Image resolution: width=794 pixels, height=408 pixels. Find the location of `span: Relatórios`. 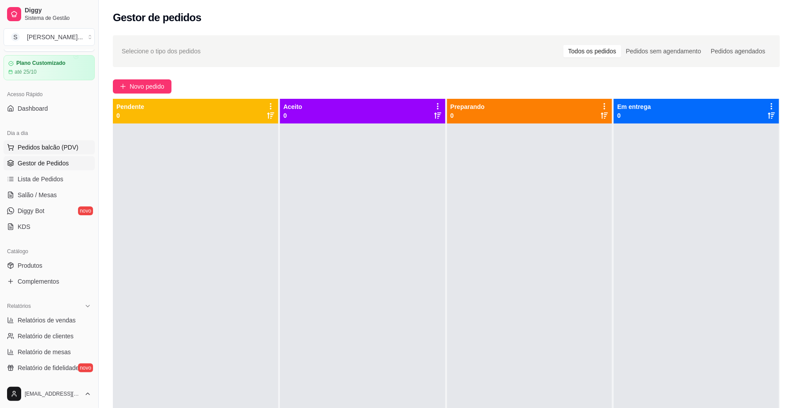

span: Relatórios is located at coordinates (19, 306).